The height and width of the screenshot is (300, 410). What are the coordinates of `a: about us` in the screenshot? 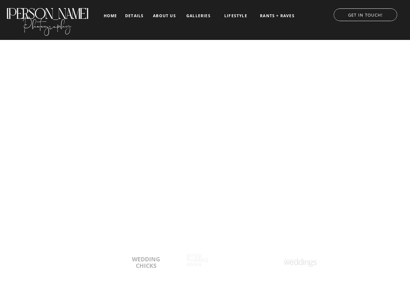 It's located at (164, 16).